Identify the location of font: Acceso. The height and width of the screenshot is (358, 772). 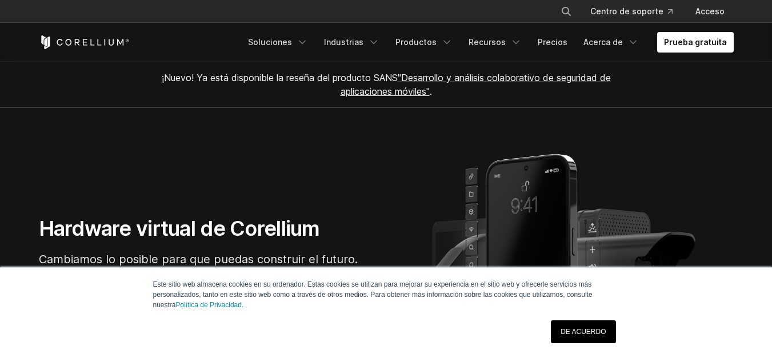
(709, 11).